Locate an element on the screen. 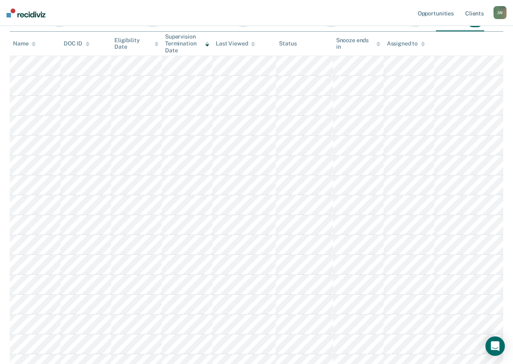 This screenshot has width=513, height=364. div: Open Intercom Messenger is located at coordinates (495, 346).